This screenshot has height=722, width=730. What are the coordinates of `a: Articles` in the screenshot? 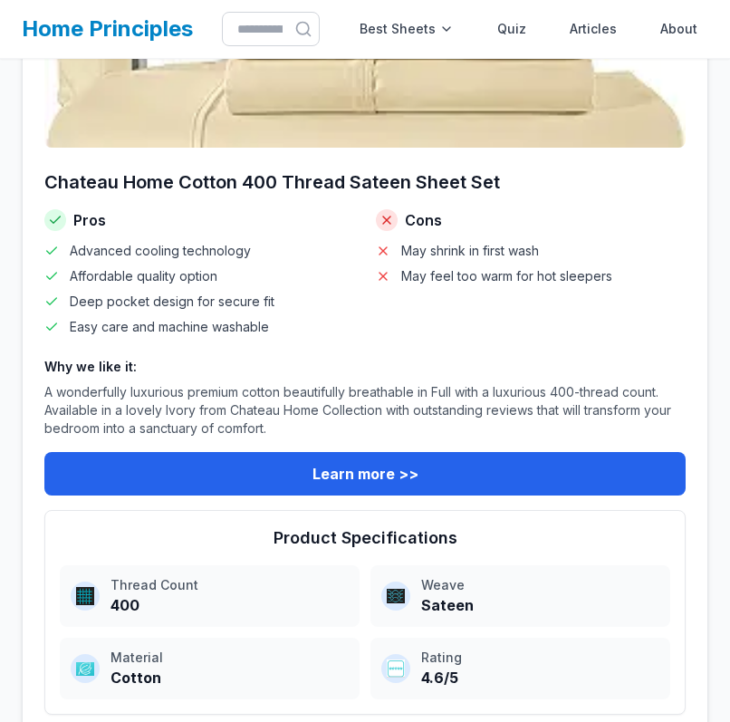 It's located at (593, 29).